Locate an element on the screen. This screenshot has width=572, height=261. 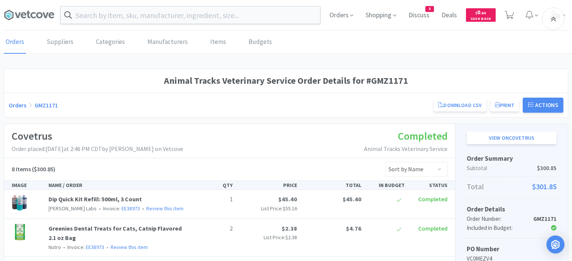
a: Download CSV is located at coordinates (460, 105).